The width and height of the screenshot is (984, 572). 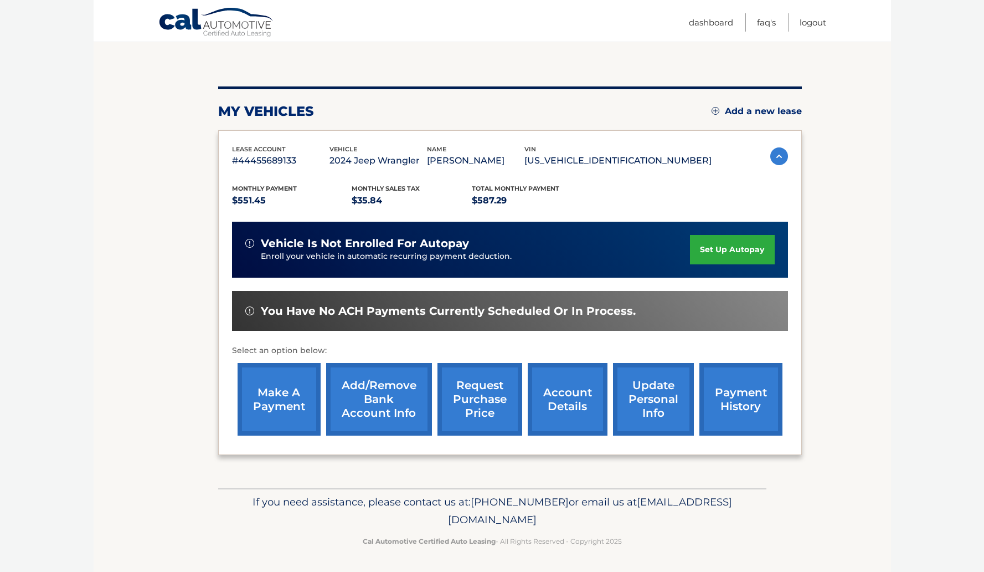 What do you see at coordinates (530, 149) in the screenshot?
I see `span: vin` at bounding box center [530, 149].